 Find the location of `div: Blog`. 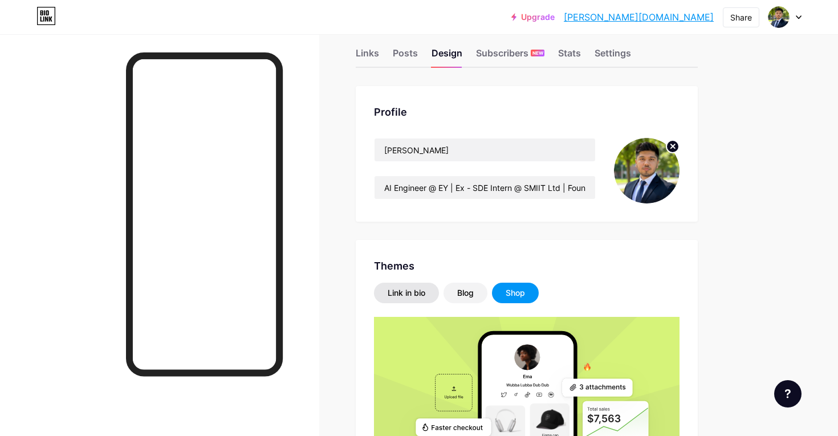

div: Blog is located at coordinates (465, 293).